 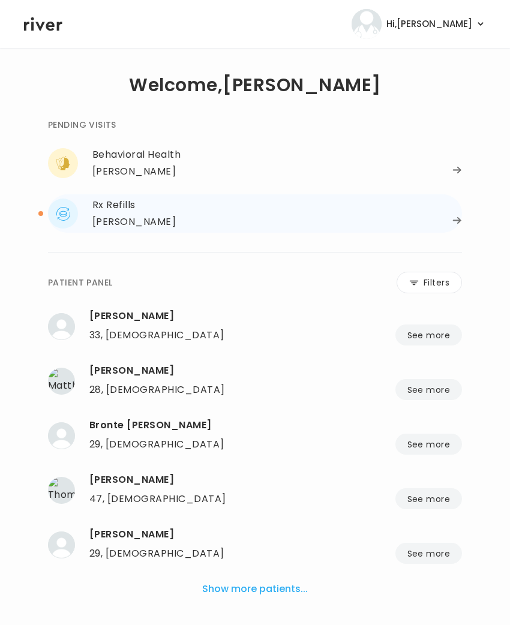 What do you see at coordinates (61, 490) in the screenshot?
I see `img: Thomas Charron` at bounding box center [61, 490].